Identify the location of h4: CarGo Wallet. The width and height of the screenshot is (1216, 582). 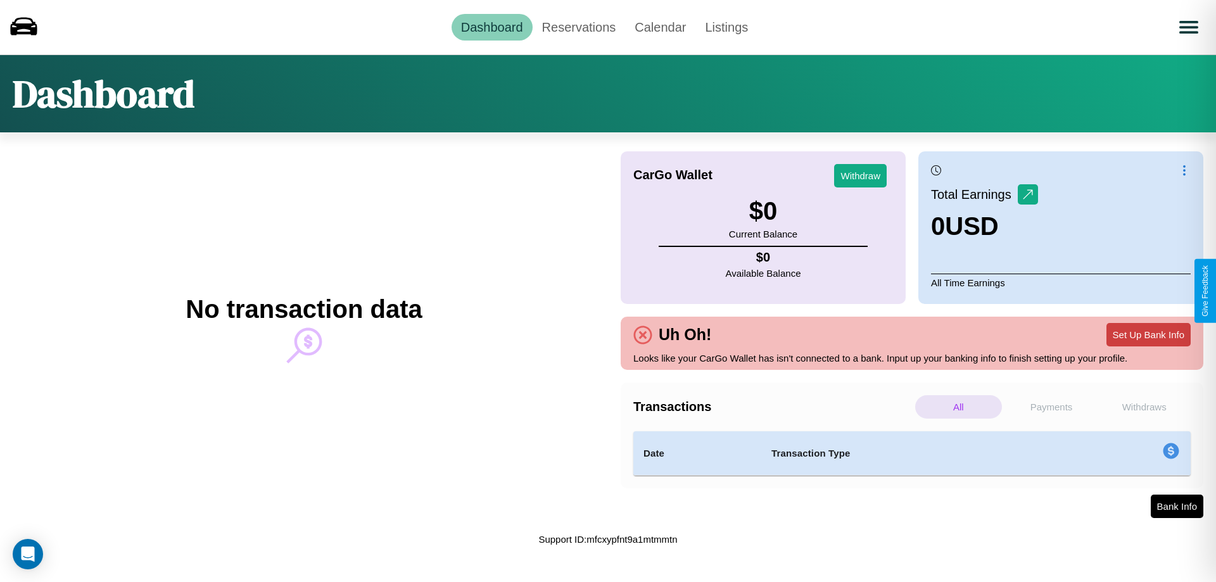
(673, 175).